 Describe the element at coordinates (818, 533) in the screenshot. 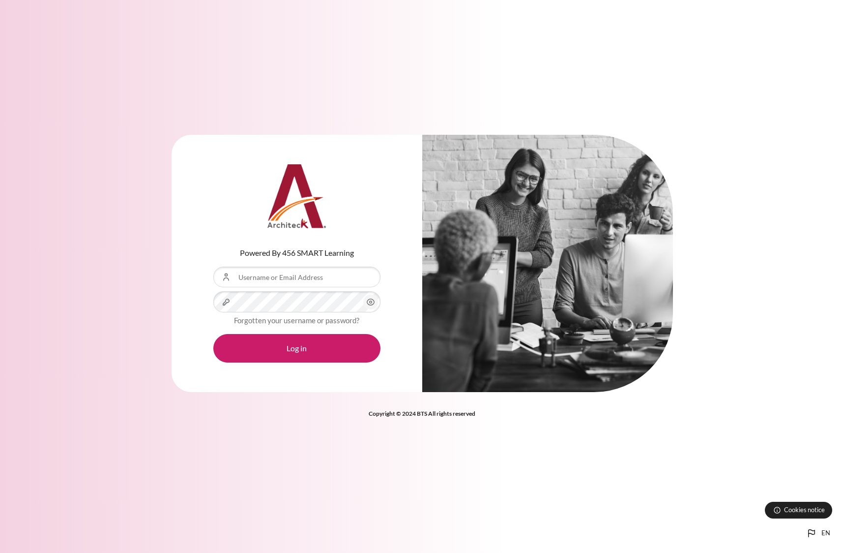

I see `button: Languages` at that location.